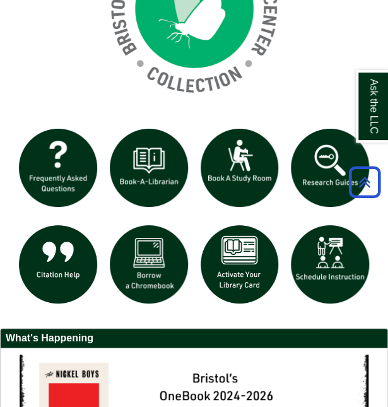 The image size is (388, 407). Describe the element at coordinates (365, 182) in the screenshot. I see `a: Back to Top` at that location.